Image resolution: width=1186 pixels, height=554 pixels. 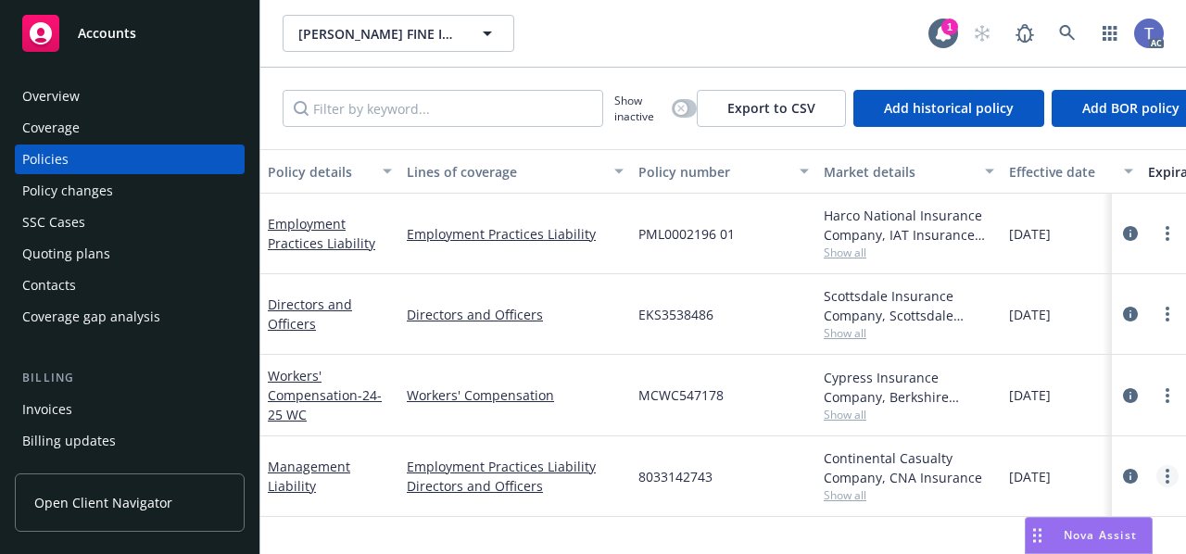 What do you see at coordinates (681, 395) in the screenshot?
I see `span: MCWC547178` at bounding box center [681, 395].